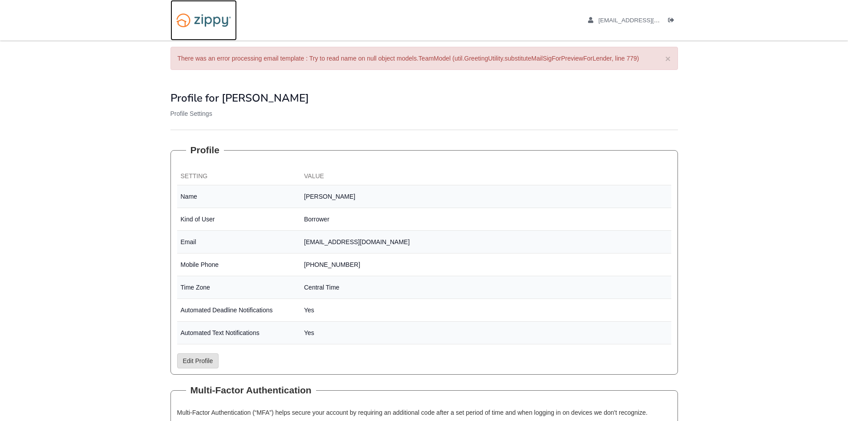 This screenshot has width=848, height=421. What do you see at coordinates (239, 219) in the screenshot?
I see `td: Kind of User` at bounding box center [239, 219].